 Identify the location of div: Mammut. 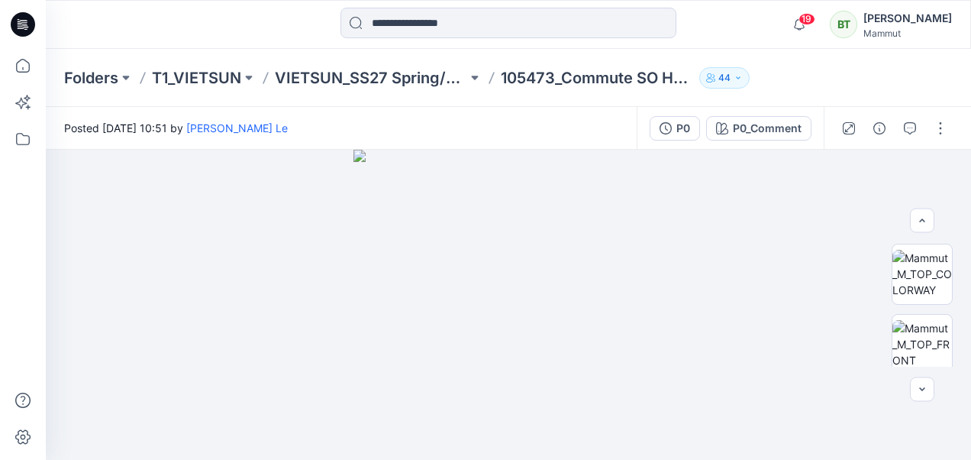
(908, 33).